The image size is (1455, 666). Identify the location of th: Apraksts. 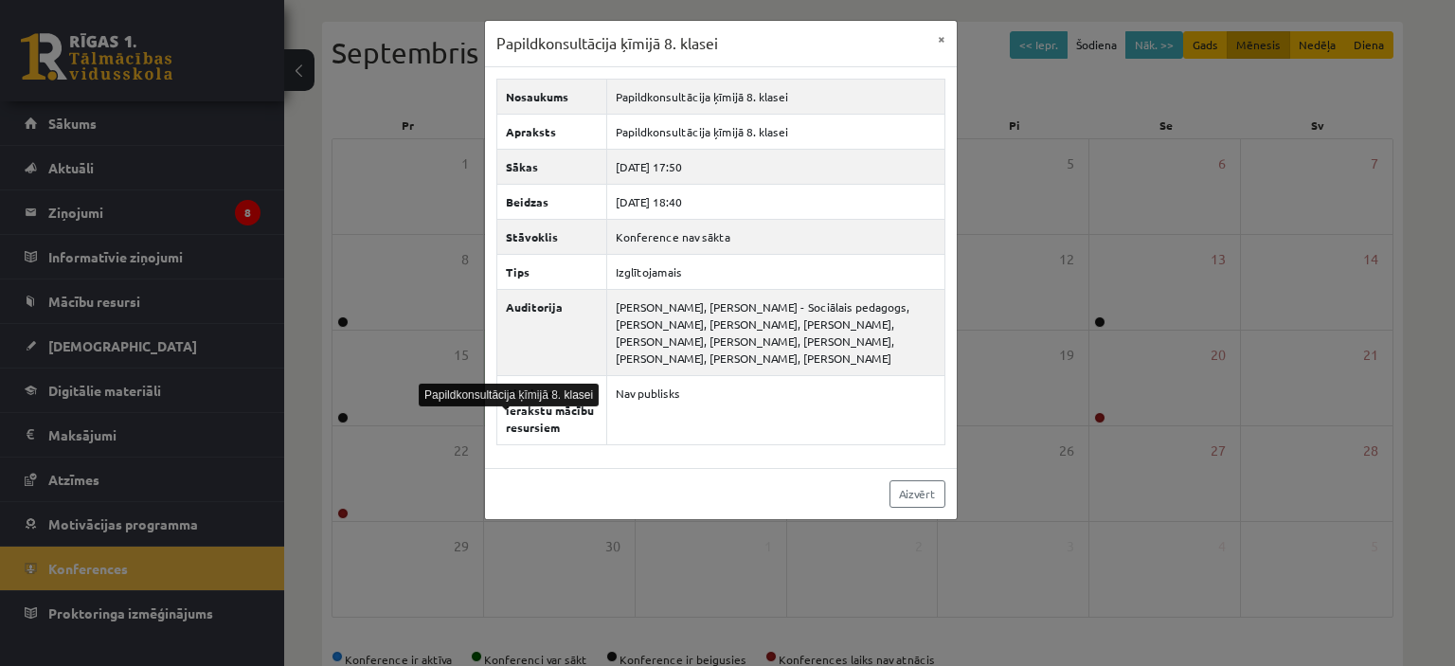
(551, 131).